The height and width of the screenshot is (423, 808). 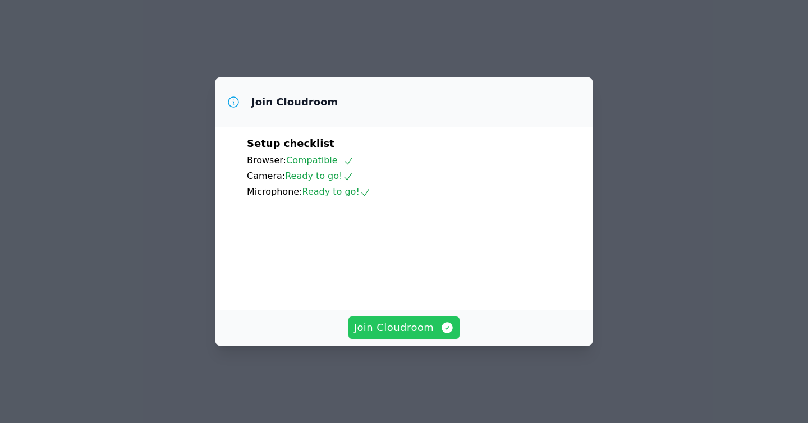 What do you see at coordinates (266, 176) in the screenshot?
I see `span: Camera:` at bounding box center [266, 176].